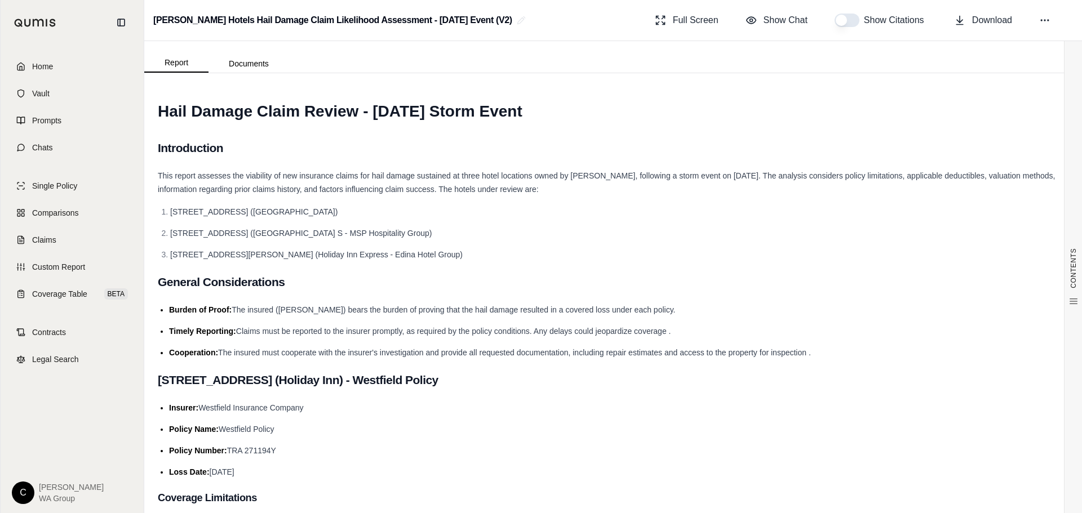  Describe the element at coordinates (47, 121) in the screenshot. I see `span: Prompts` at that location.